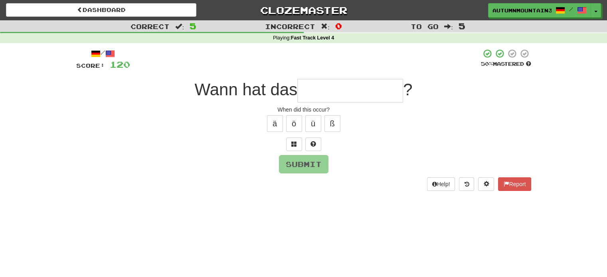 The height and width of the screenshot is (277, 607). I want to click on button: Submit, so click(303, 164).